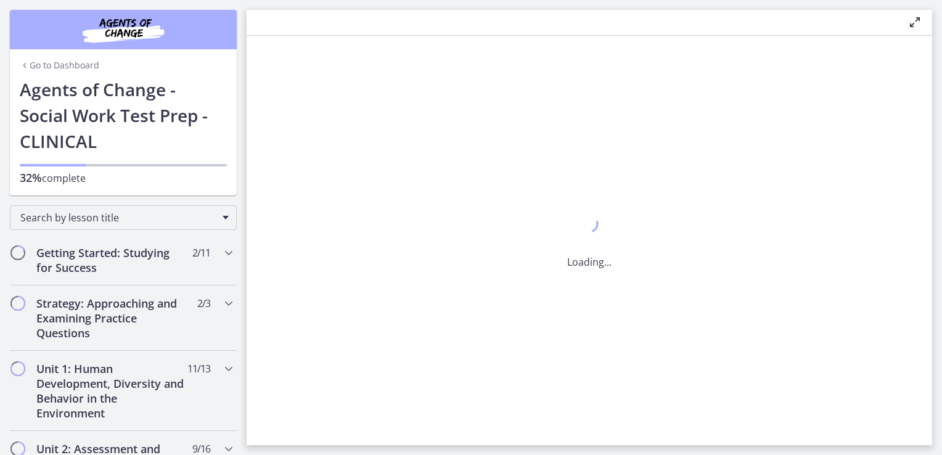  I want to click on h2: Getting Started: Studying for Success, so click(112, 260).